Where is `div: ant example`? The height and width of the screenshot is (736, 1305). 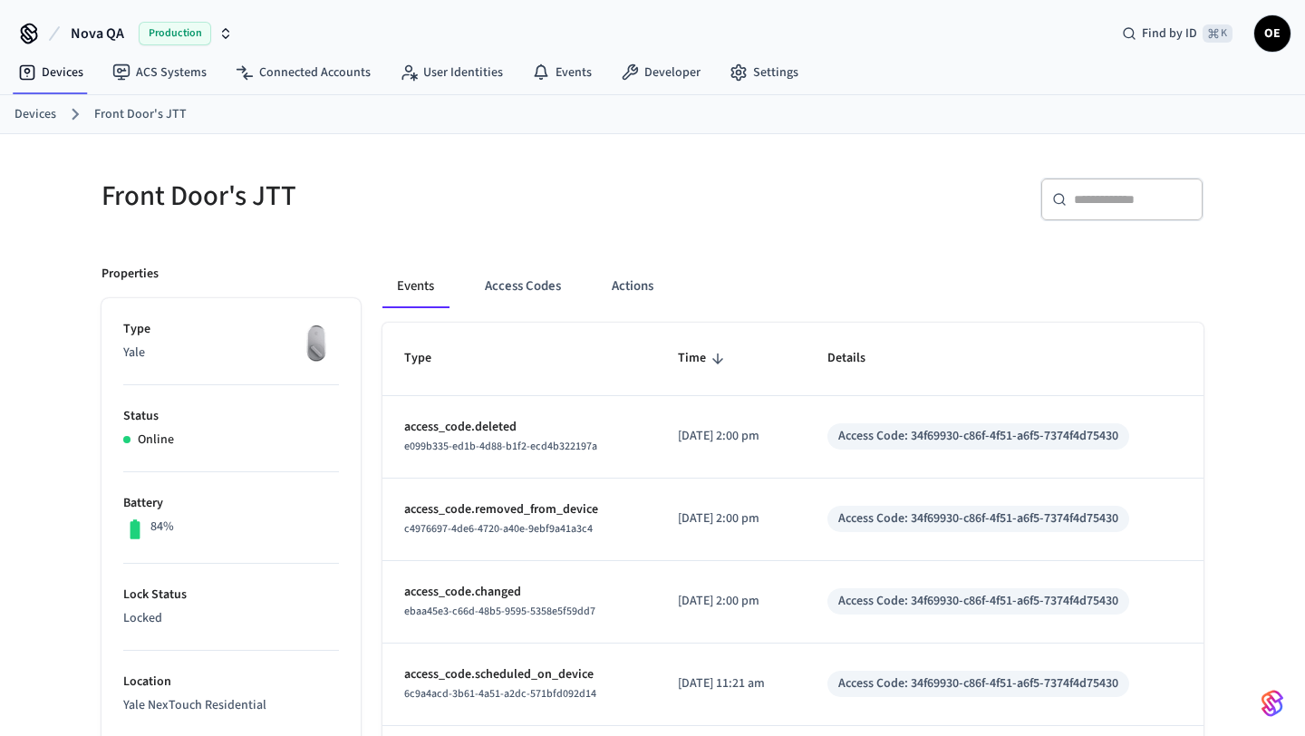 div: ant example is located at coordinates (793, 286).